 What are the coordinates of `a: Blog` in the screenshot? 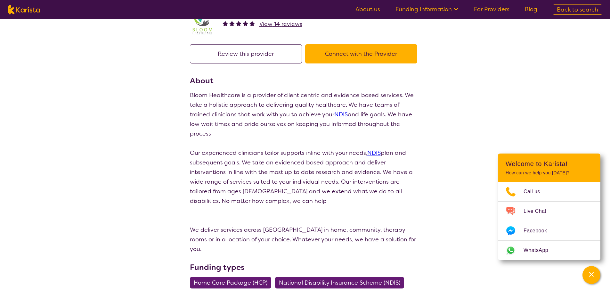 It's located at (531, 9).